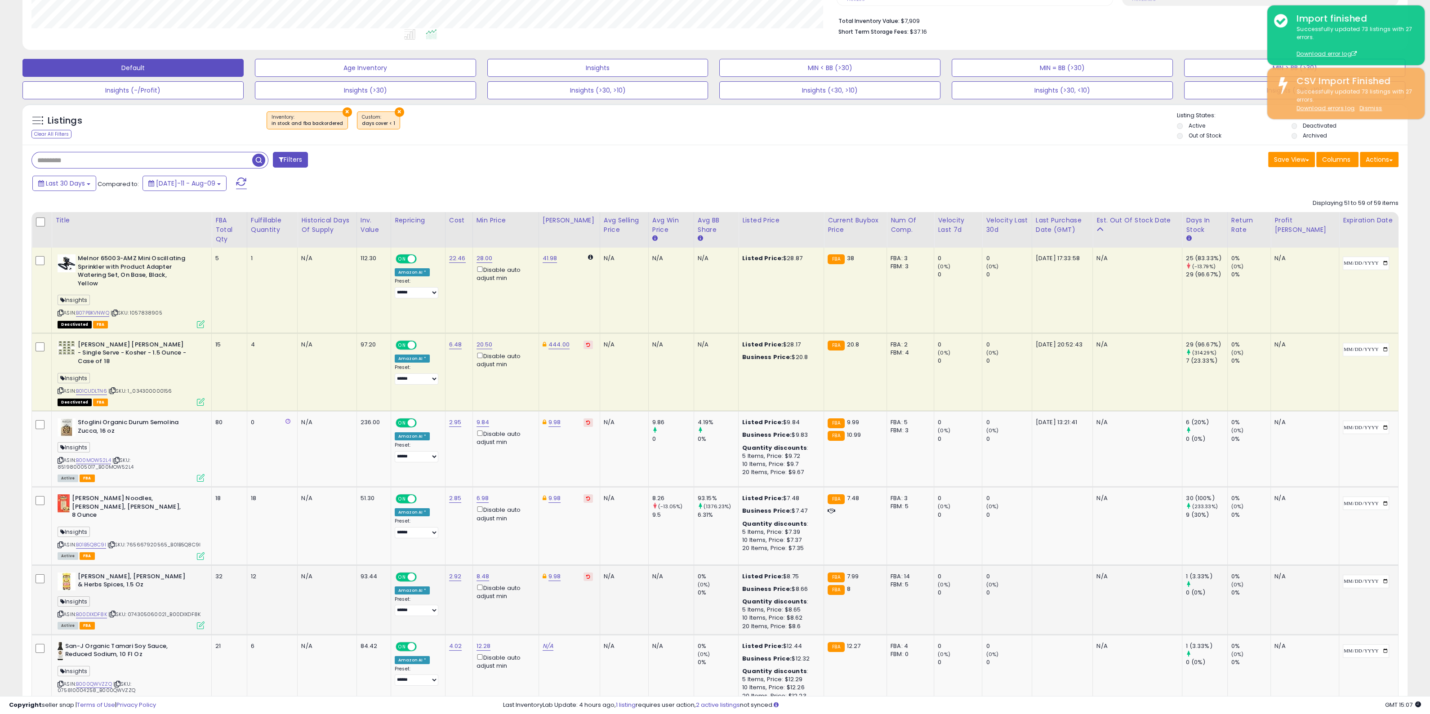 This screenshot has width=1430, height=714. What do you see at coordinates (853, 576) in the screenshot?
I see `span: 7.99` at bounding box center [853, 576].